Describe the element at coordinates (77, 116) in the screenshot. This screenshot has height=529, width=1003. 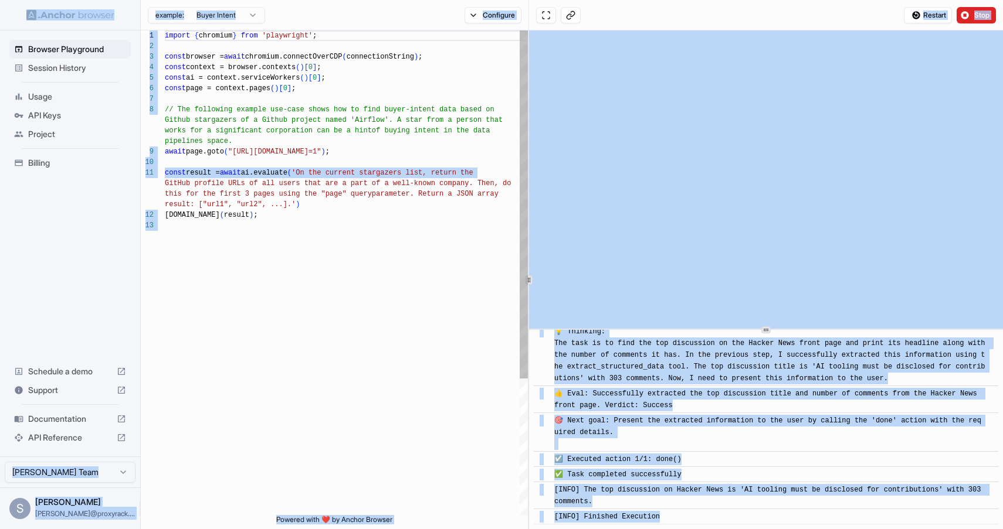
I see `span: API Keys` at that location.